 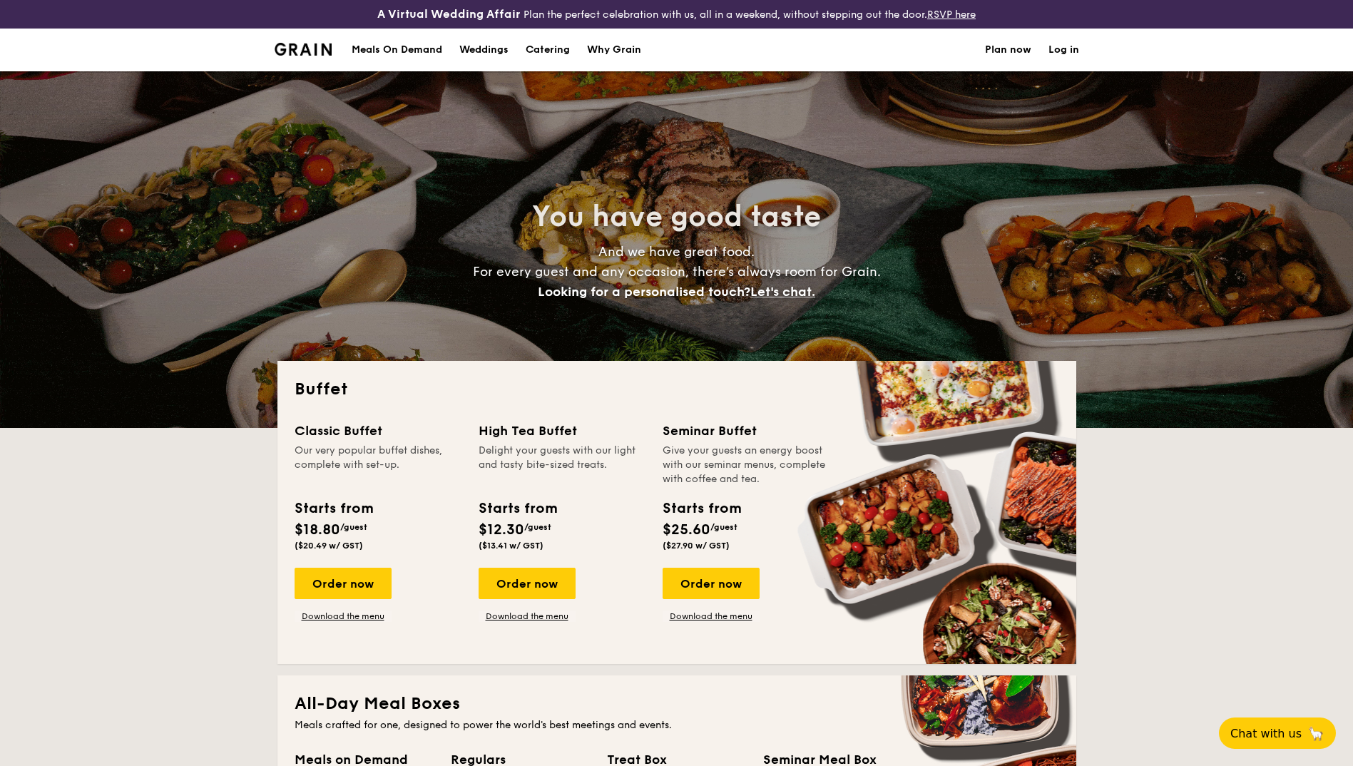 I want to click on div: Why Grain, so click(x=614, y=50).